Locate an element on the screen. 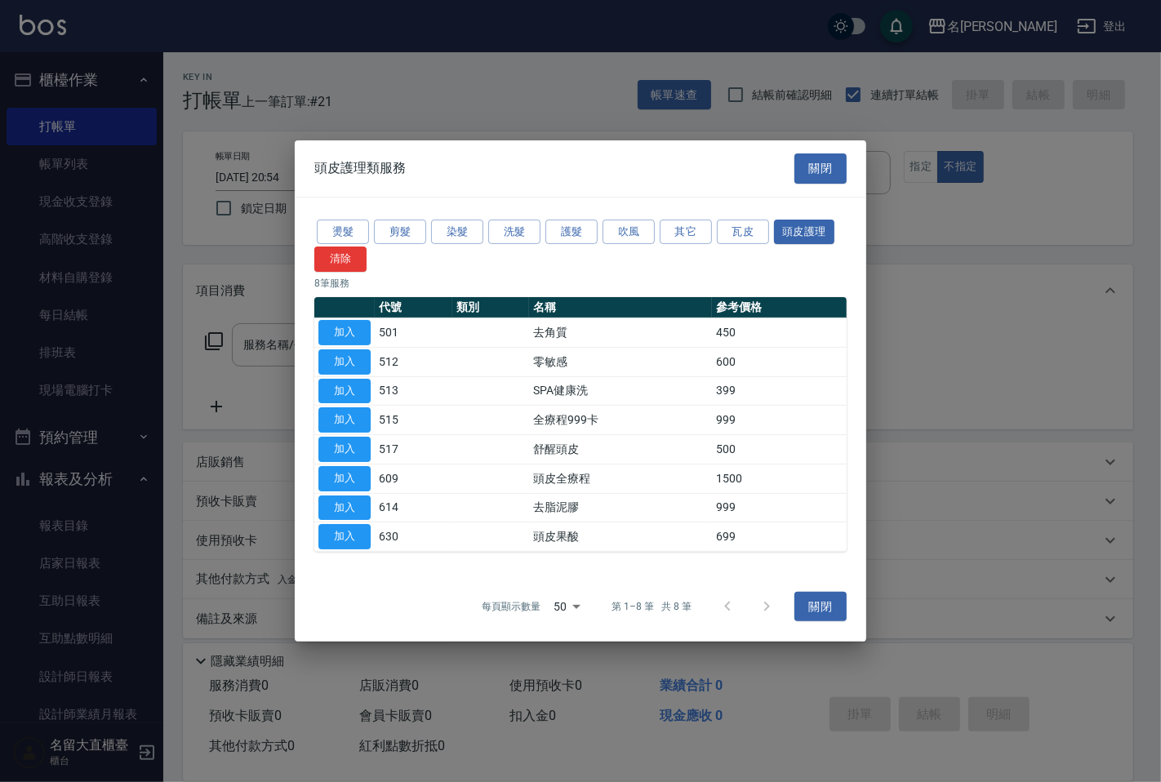  td: 513 is located at coordinates (413, 391).